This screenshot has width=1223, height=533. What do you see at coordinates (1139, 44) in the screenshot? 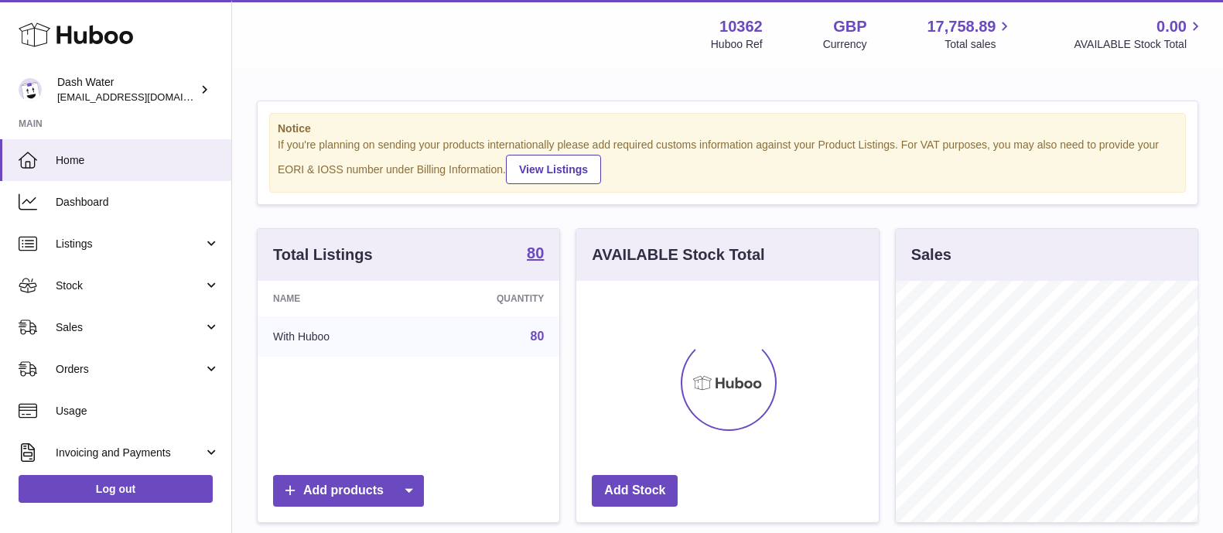
I see `span: AVAILABLE Stock Total` at bounding box center [1139, 44].